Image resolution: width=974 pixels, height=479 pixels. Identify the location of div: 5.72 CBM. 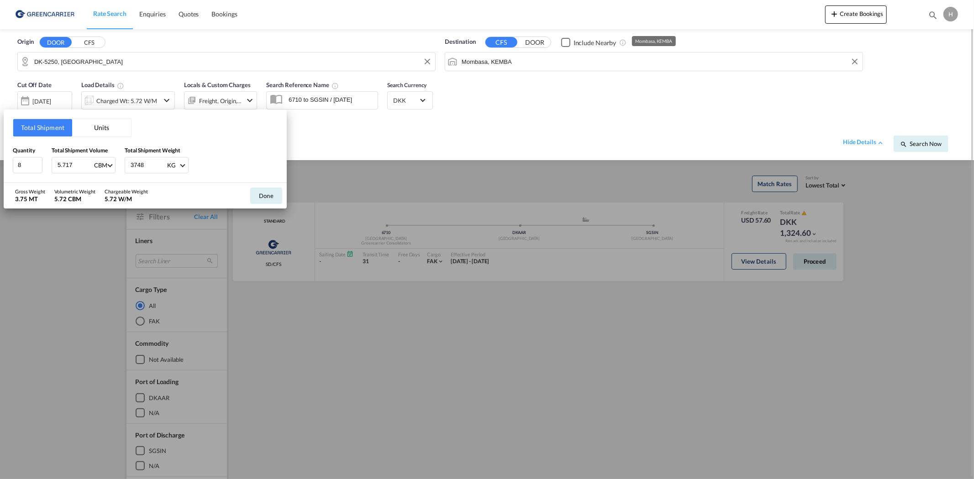
(75, 199).